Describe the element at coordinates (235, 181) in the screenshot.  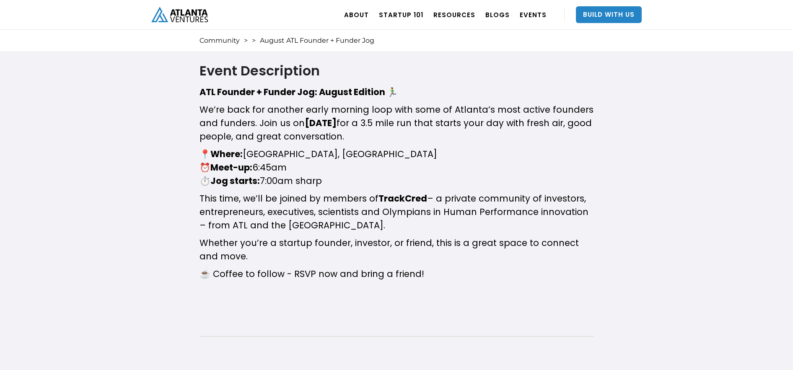
I see `strong: Jog starts:` at that location.